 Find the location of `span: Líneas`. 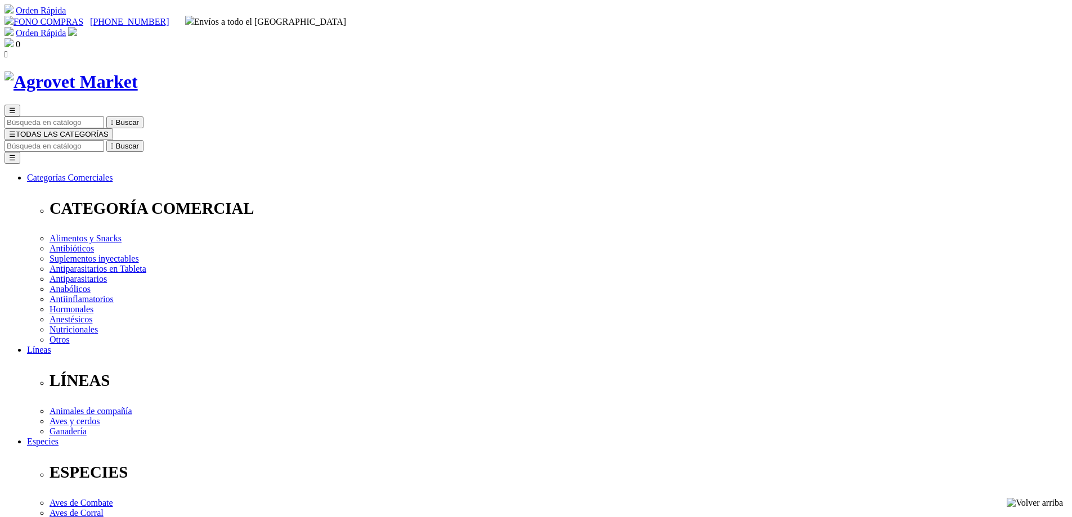

span: Líneas is located at coordinates (39, 350).